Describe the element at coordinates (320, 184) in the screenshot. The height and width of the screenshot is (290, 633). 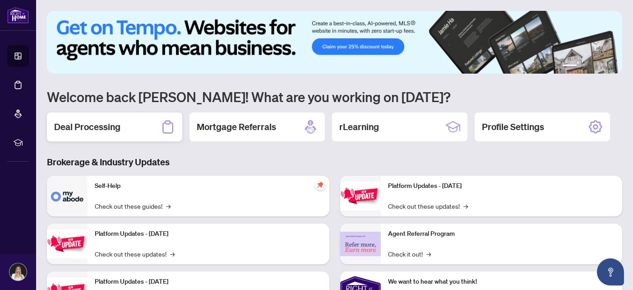
I see `span: pushpin` at that location.